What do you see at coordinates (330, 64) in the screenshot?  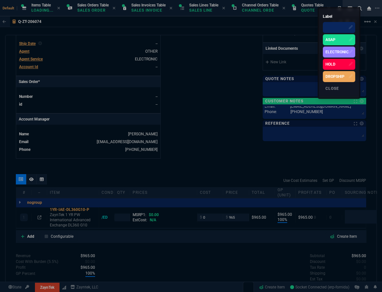 I see `div: HOLD` at bounding box center [330, 64].